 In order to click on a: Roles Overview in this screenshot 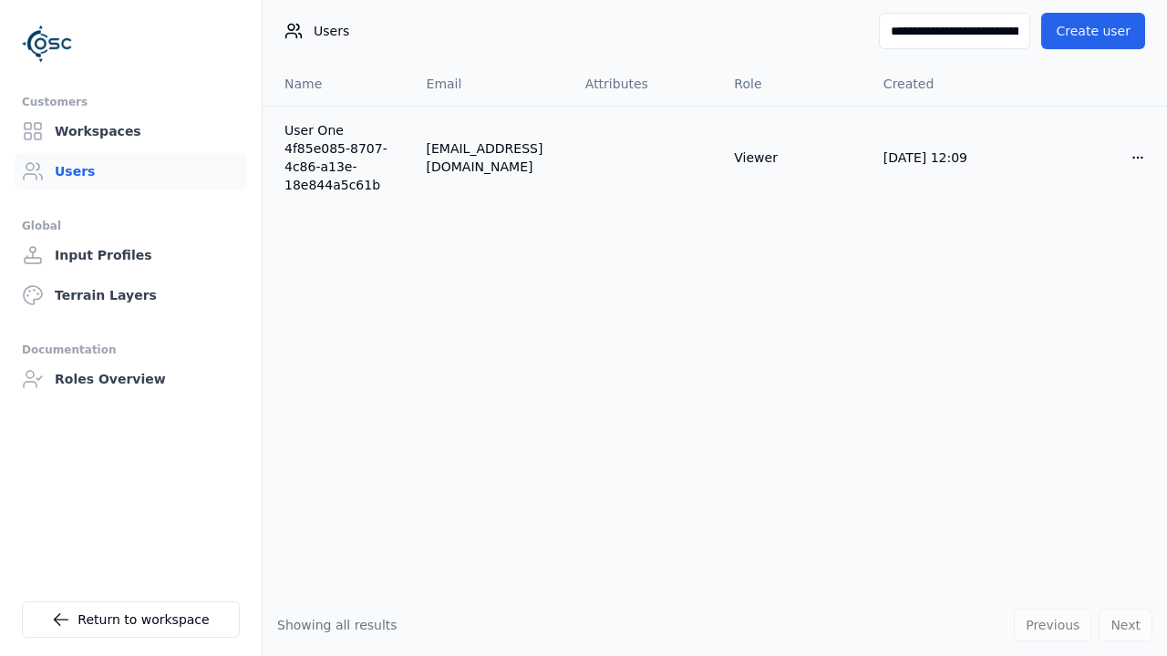, I will do `click(130, 379)`.